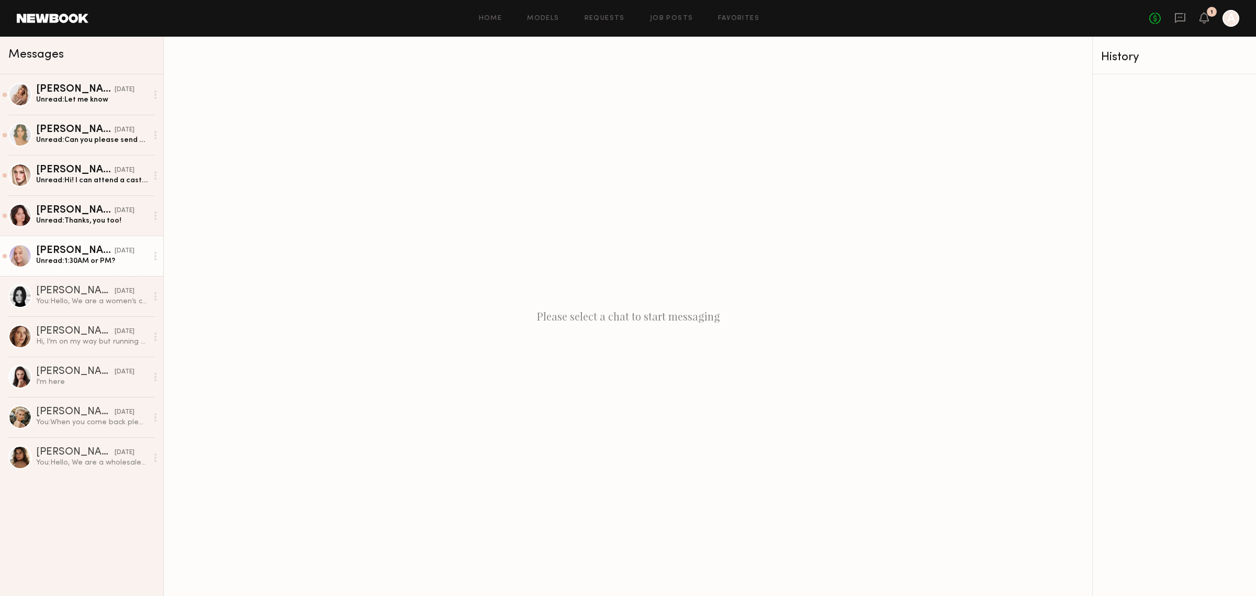 The image size is (1256, 596). What do you see at coordinates (1231, 18) in the screenshot?
I see `a: A` at bounding box center [1231, 18].